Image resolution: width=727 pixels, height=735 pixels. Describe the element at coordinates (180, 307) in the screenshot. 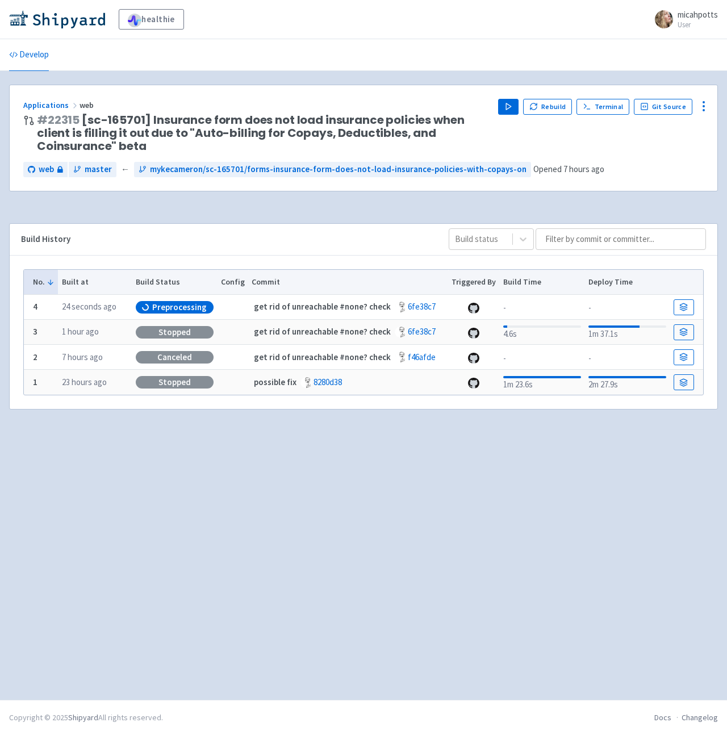

I see `span: Preprocessing` at that location.